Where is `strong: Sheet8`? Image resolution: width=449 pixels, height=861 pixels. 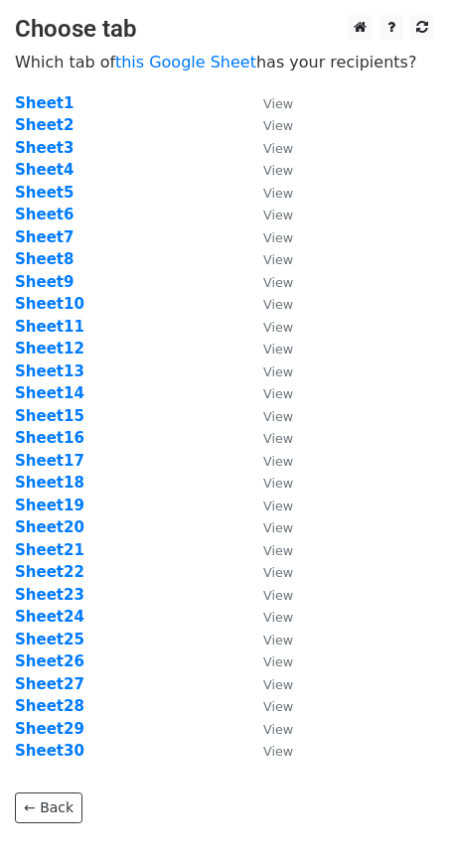
strong: Sheet8 is located at coordinates (44, 259).